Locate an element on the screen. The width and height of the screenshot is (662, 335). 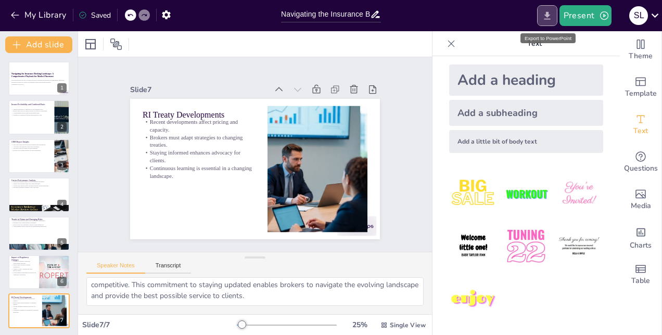
button: Present is located at coordinates (586, 16).